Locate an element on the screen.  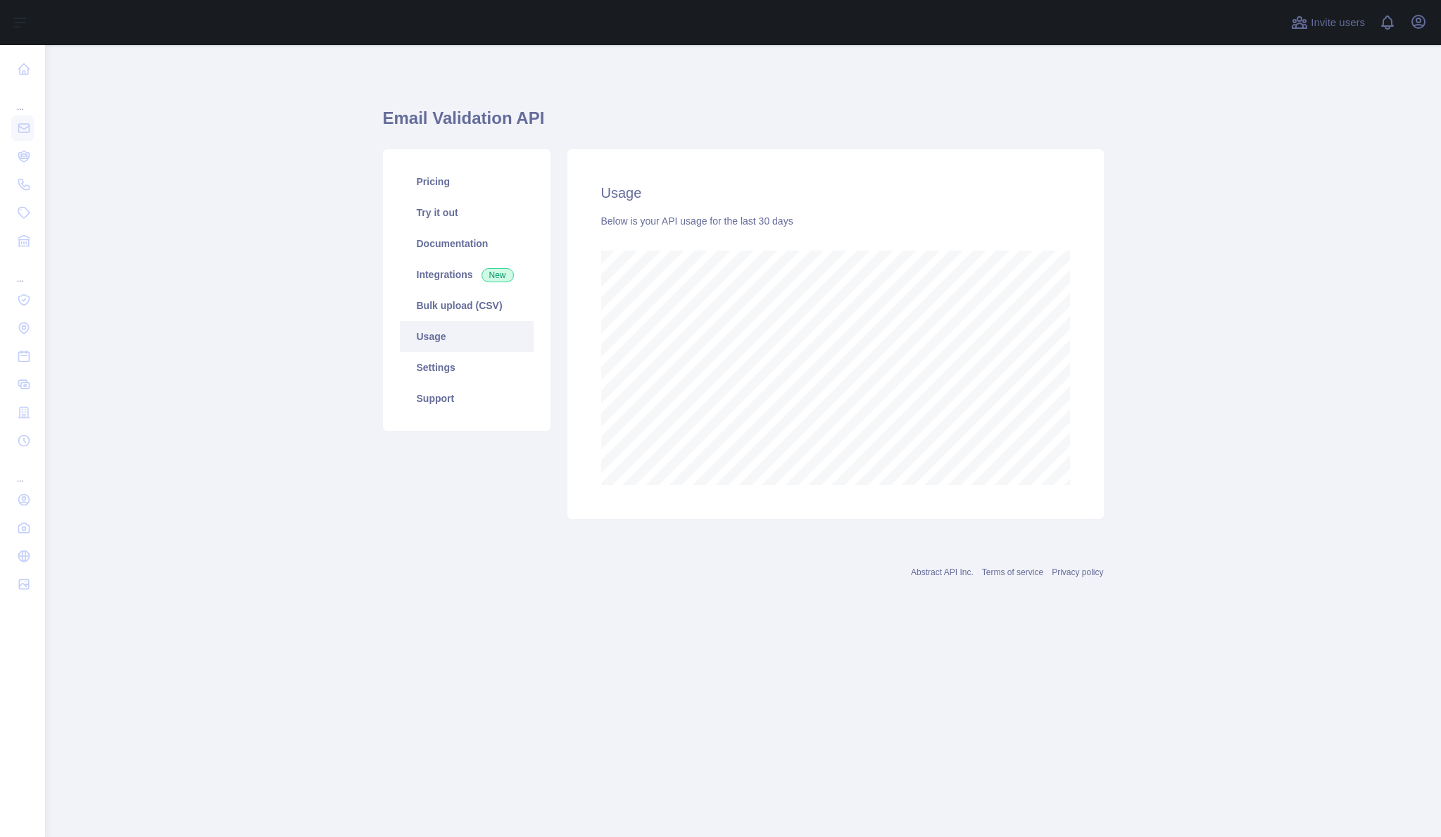
button: Invite users is located at coordinates (1327, 23).